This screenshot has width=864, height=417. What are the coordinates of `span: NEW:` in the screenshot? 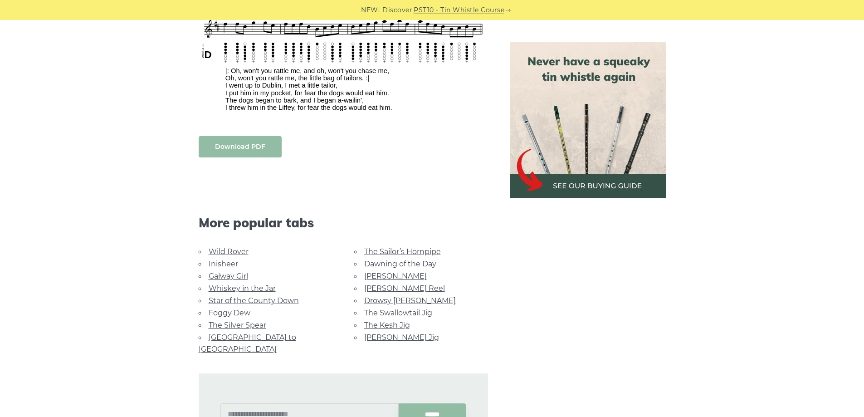 It's located at (370, 10).